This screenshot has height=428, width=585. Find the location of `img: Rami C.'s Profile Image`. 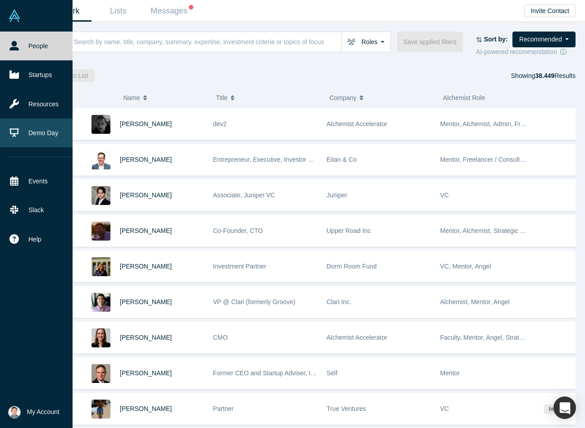

img: Rami C.'s Profile Image is located at coordinates (101, 124).